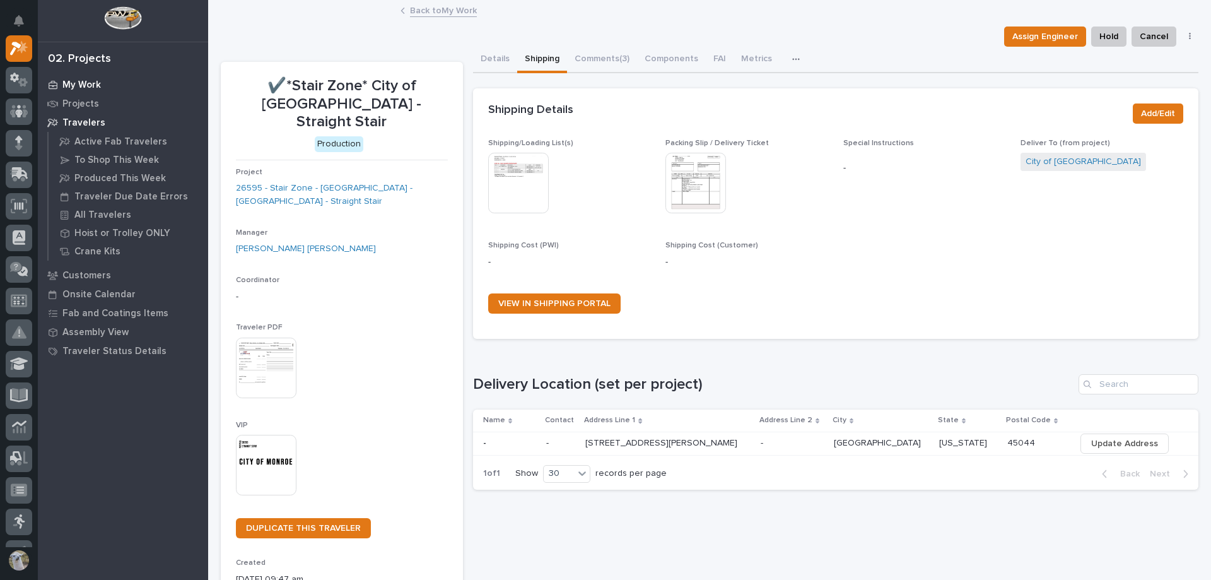 Image resolution: width=1211 pixels, height=580 pixels. What do you see at coordinates (1023, 442) in the screenshot?
I see `p: 45044` at bounding box center [1023, 442].